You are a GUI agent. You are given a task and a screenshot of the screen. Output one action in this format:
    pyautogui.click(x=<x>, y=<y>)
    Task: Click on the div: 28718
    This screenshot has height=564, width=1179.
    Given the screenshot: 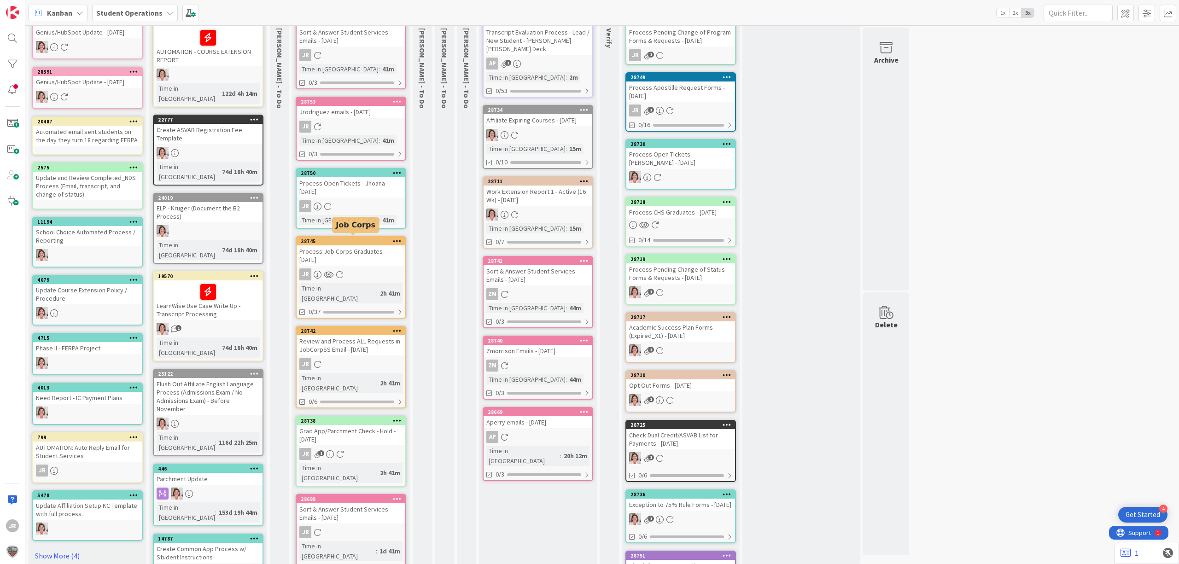 What is the action you would take?
    pyautogui.click(x=681, y=202)
    